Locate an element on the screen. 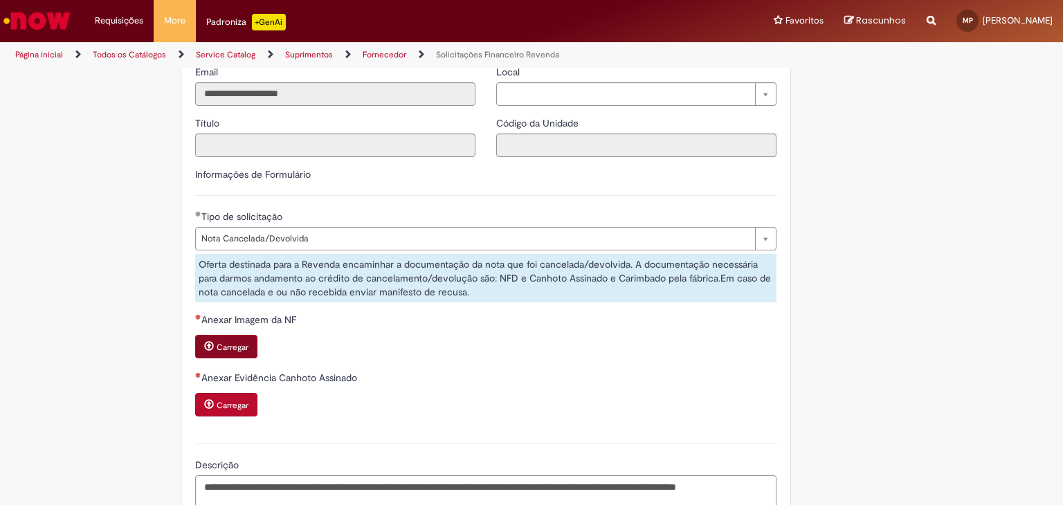  span: Anexar Imagem da NF is located at coordinates (250, 320).